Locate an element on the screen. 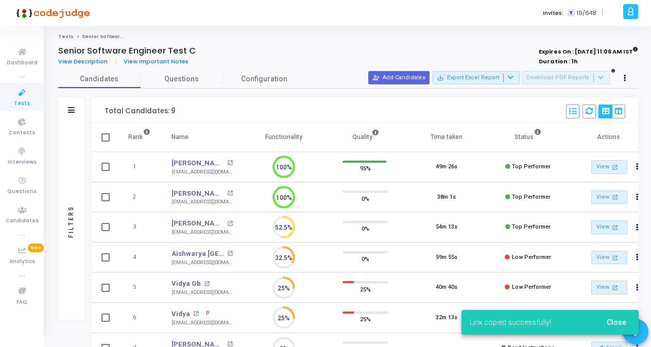  span: Link copied successfully! is located at coordinates (510, 322).